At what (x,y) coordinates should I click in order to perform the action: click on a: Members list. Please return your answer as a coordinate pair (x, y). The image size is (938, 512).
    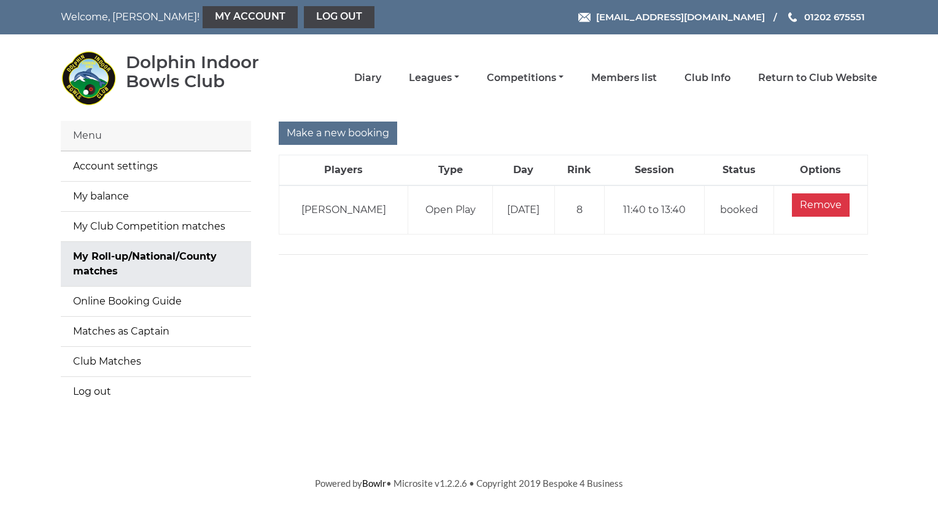
    Looking at the image, I should click on (624, 78).